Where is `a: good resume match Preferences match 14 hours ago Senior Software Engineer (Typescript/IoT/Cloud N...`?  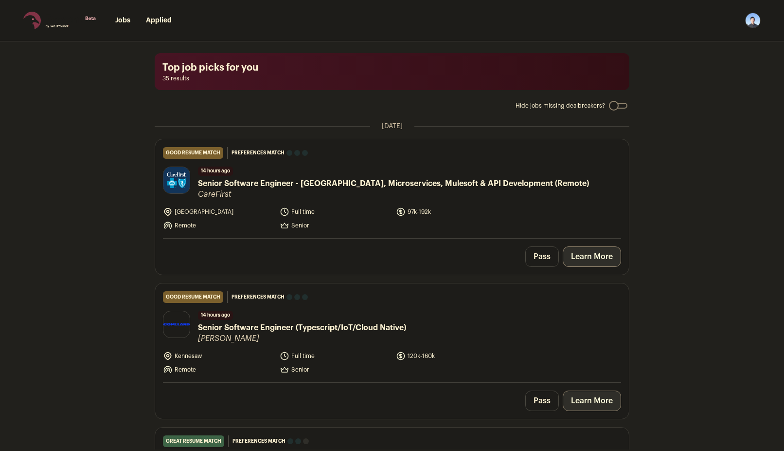
a: good resume match Preferences match 14 hours ago Senior Software Engineer (Typescript/IoT/Cloud N... is located at coordinates (392, 332).